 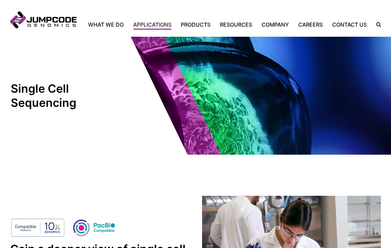 What do you see at coordinates (275, 25) in the screenshot?
I see `a: Company` at bounding box center [275, 25].